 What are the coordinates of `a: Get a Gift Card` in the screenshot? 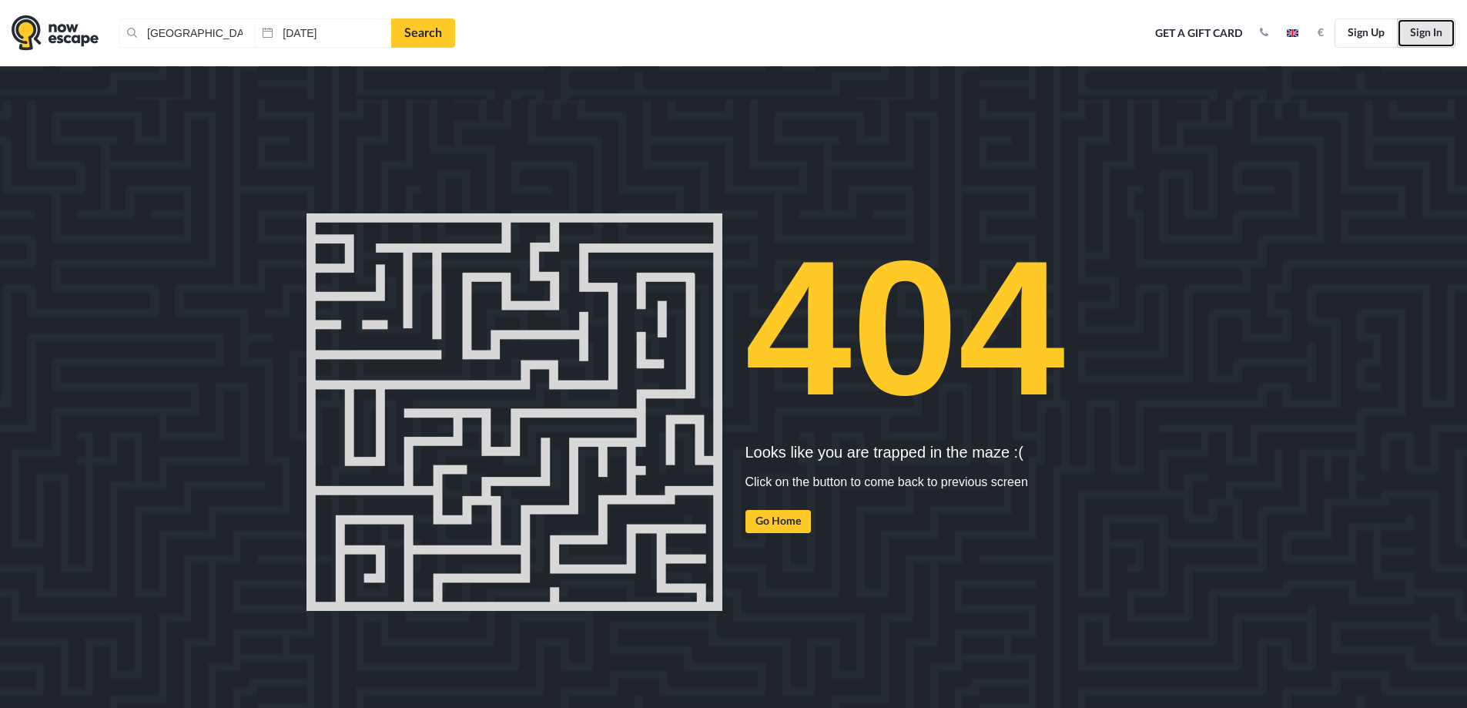 It's located at (1199, 34).